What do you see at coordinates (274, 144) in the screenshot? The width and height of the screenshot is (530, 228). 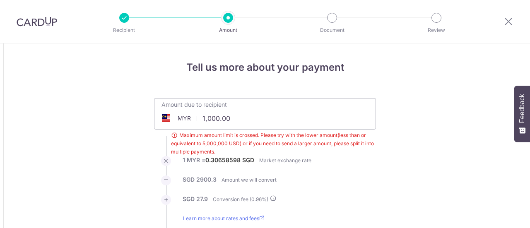 I see `span: Maximum amount limit is crossed. Please try with the lower amount(less than or equivalent to 5,00...` at bounding box center [274, 144].